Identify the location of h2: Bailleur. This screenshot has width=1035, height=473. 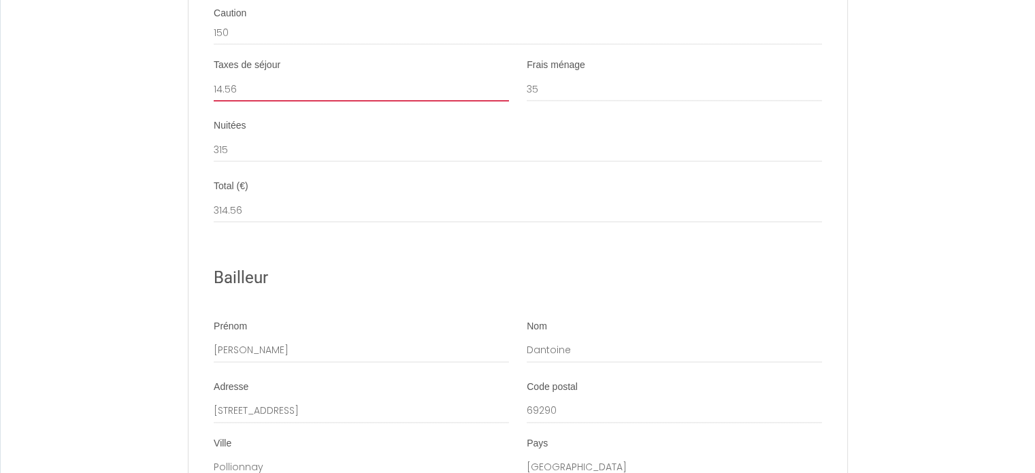
(518, 278).